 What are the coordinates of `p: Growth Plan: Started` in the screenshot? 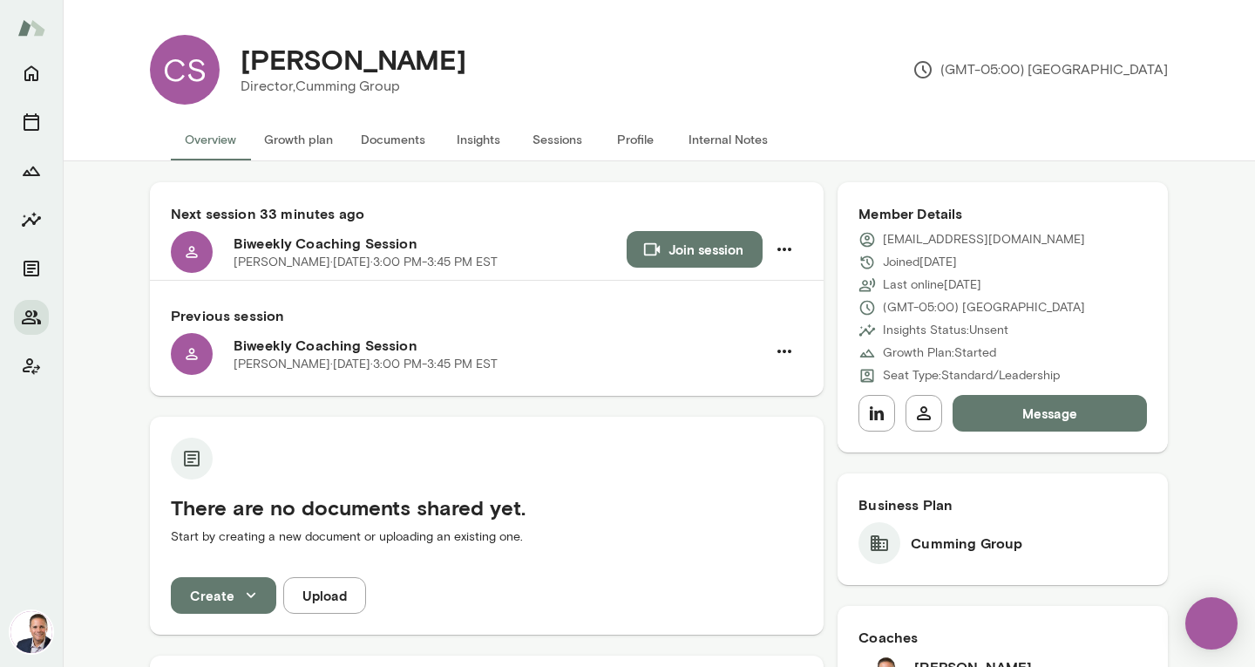 It's located at (939, 353).